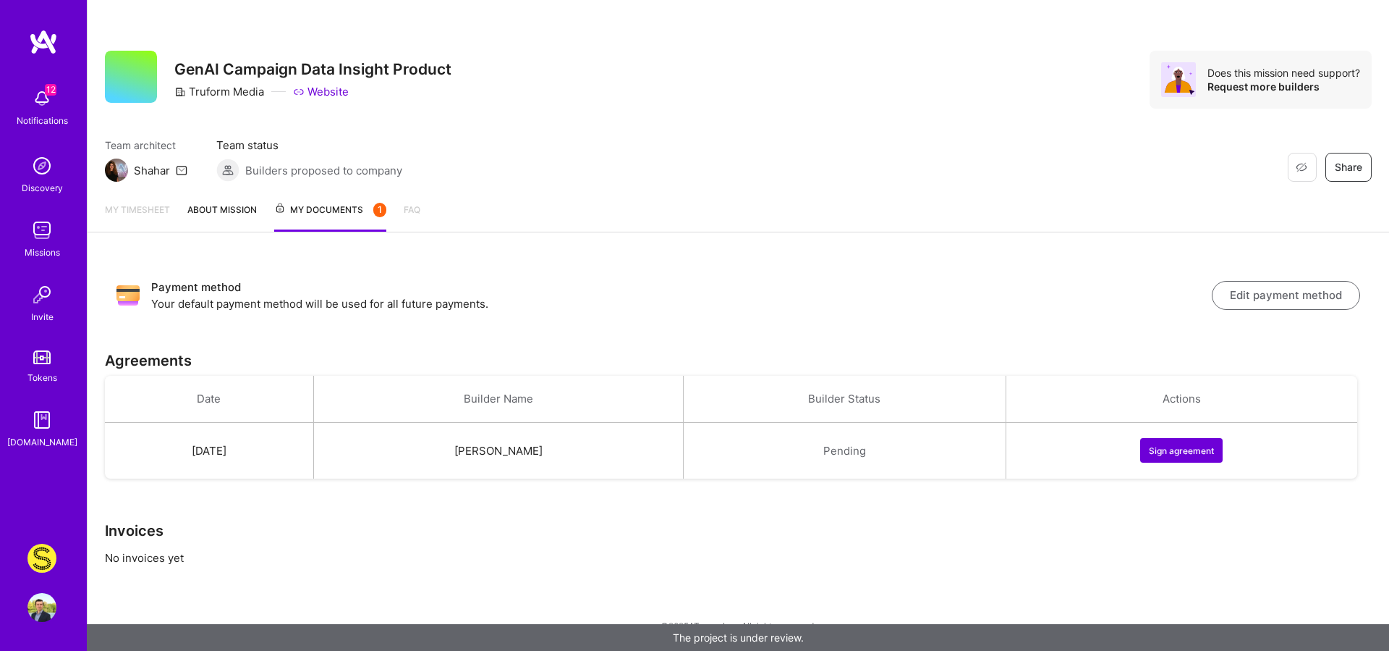  Describe the element at coordinates (182, 170) in the screenshot. I see `i: icon Mail` at that location.